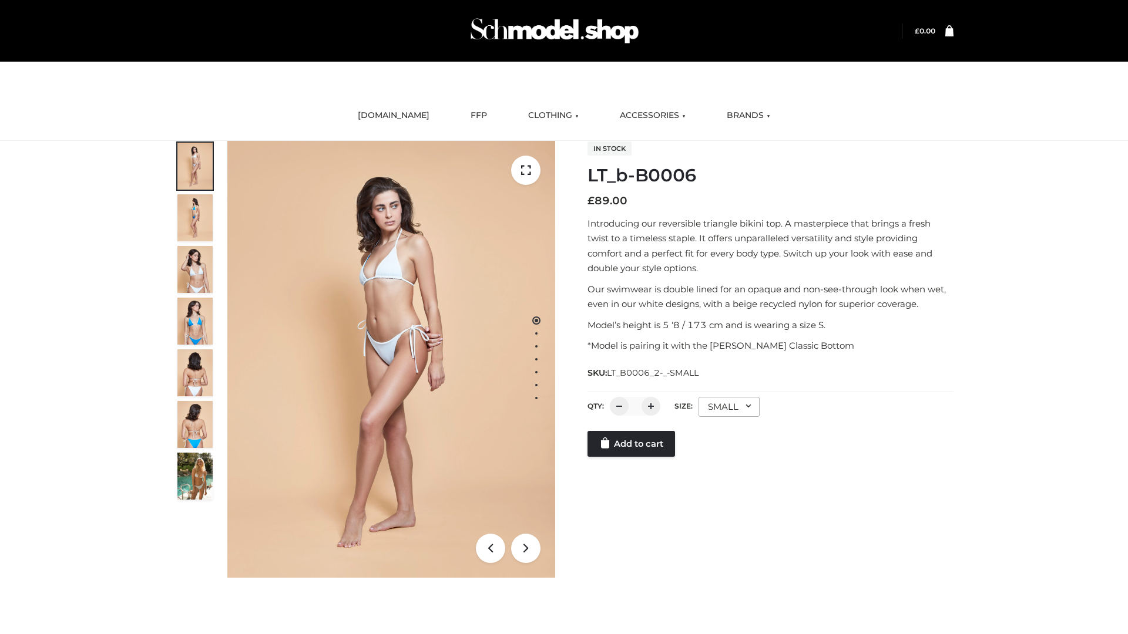  I want to click on img: ArielClassicBikiniTop_CloudNine_AzureSky_OW114ECO_4-scaled.jpg, so click(195, 321).